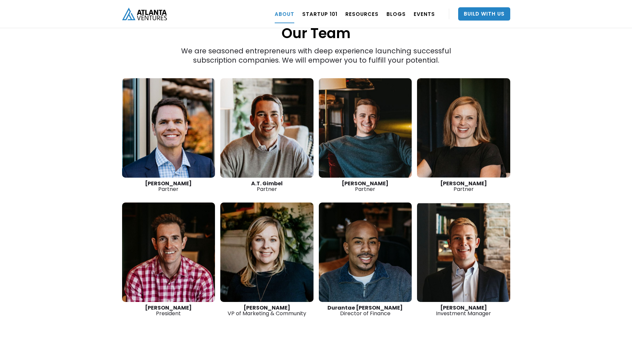 The image size is (632, 353). Describe the element at coordinates (424, 14) in the screenshot. I see `a: EVENTS` at that location.